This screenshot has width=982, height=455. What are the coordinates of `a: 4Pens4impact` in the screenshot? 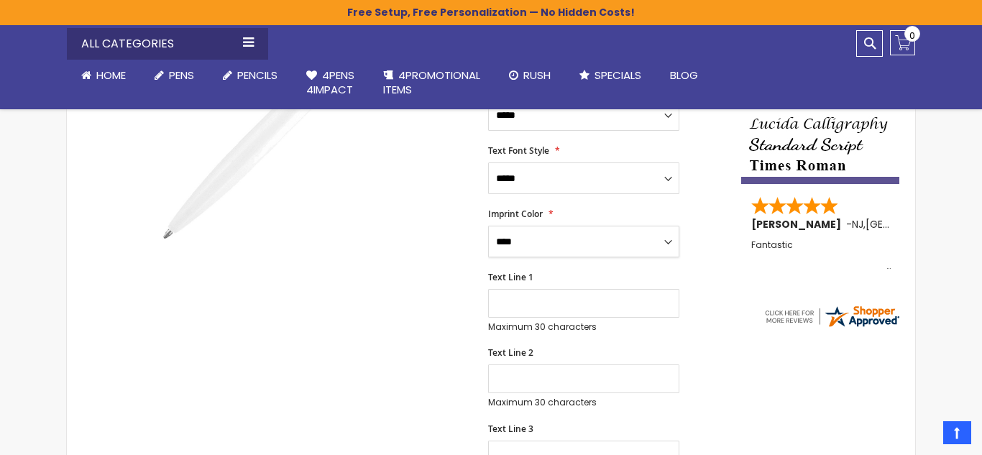 It's located at (330, 83).